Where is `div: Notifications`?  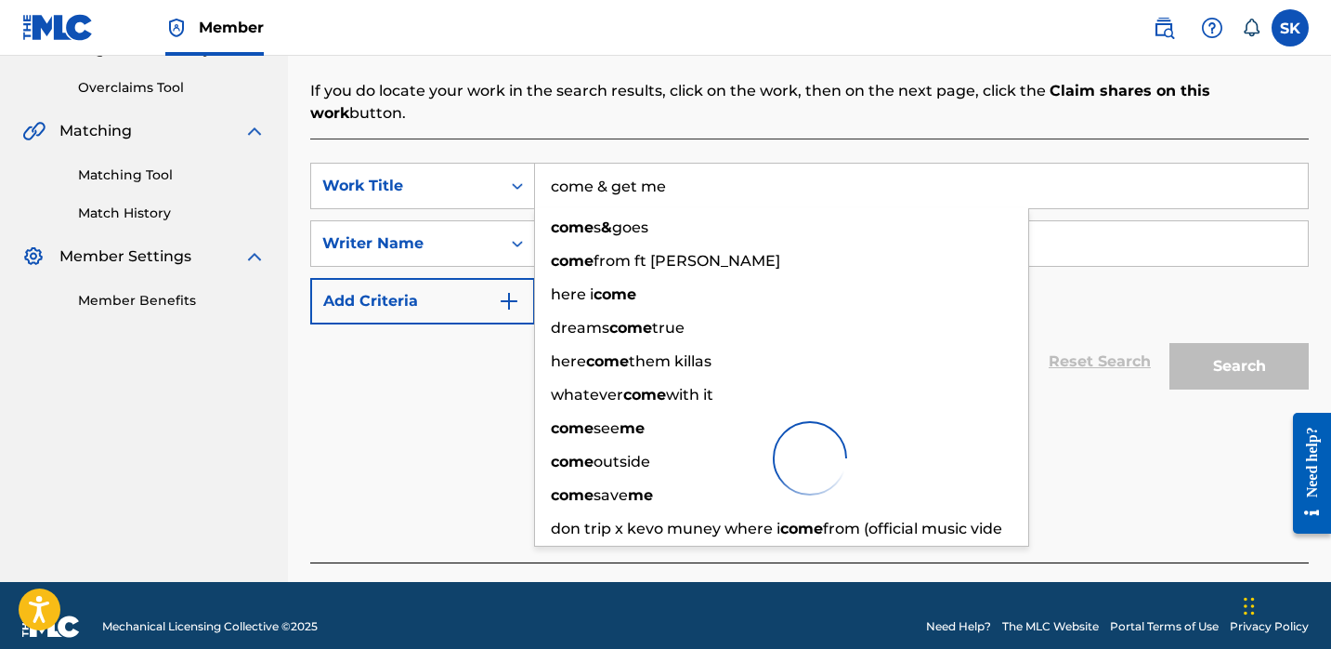
div: Notifications is located at coordinates (1252, 28).